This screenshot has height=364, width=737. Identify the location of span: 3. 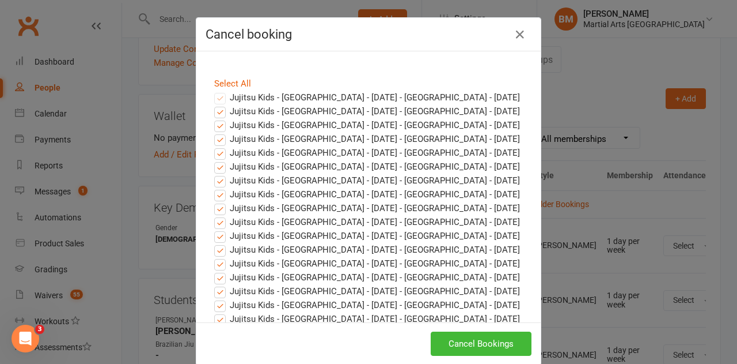
(40, 329).